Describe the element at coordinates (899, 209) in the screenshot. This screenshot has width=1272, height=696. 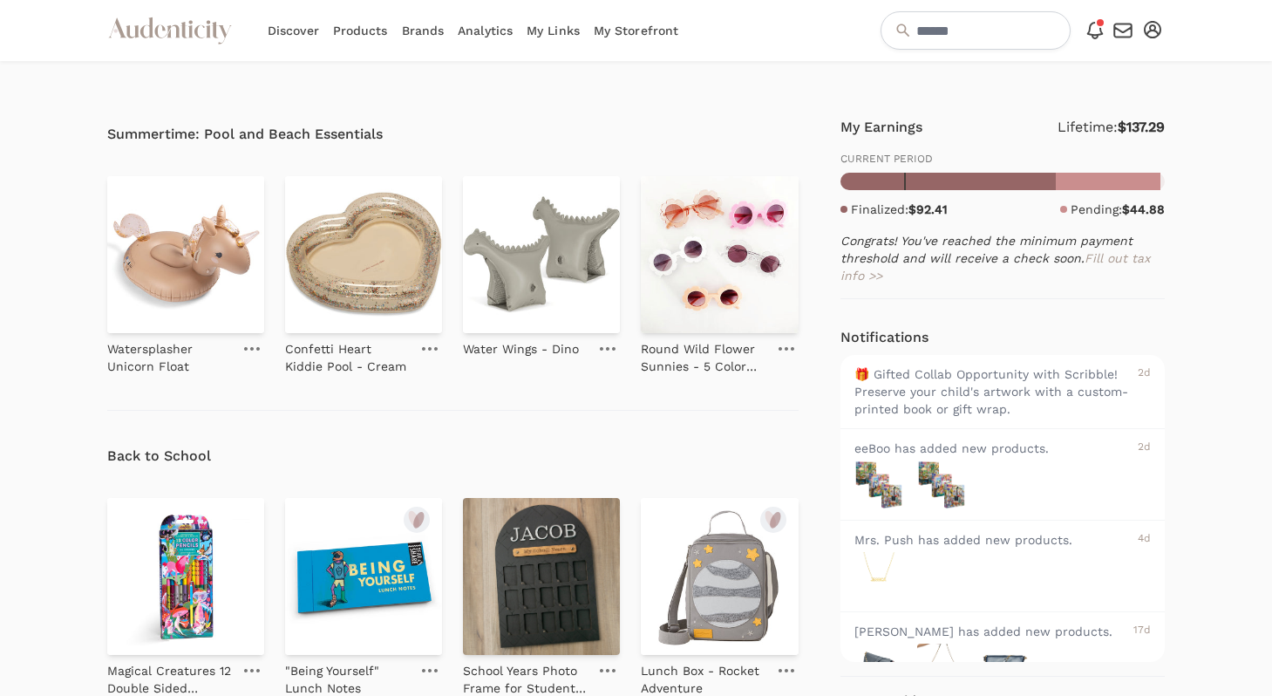
I see `p: Finalized:` at that location.